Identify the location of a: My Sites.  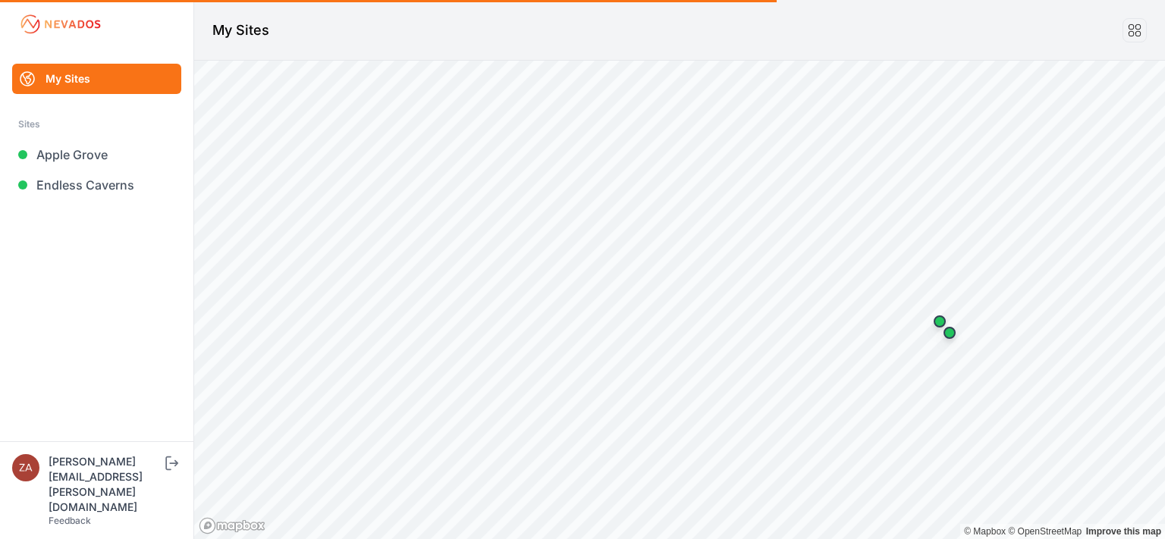
(96, 79).